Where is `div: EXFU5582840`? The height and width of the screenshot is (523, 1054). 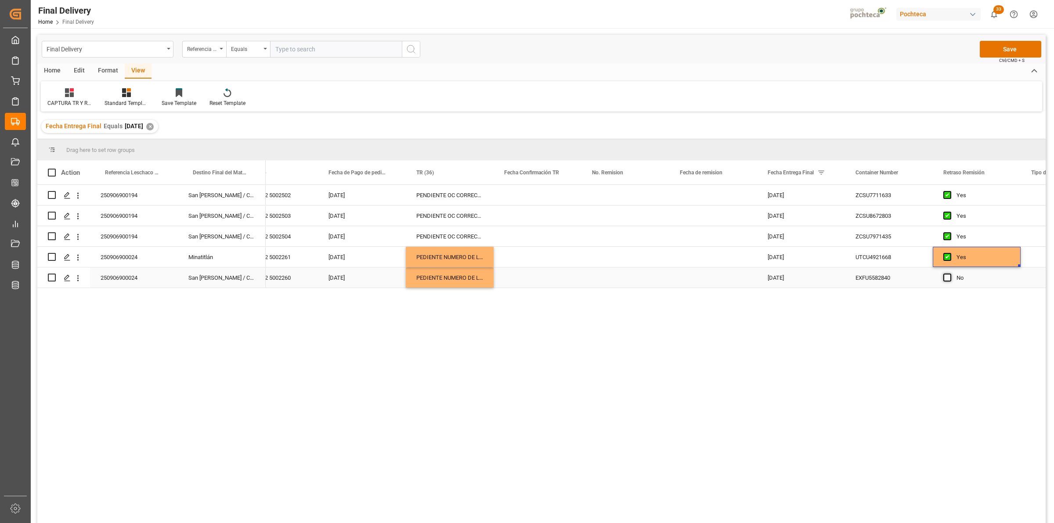
div: EXFU5582840 is located at coordinates (889, 278).